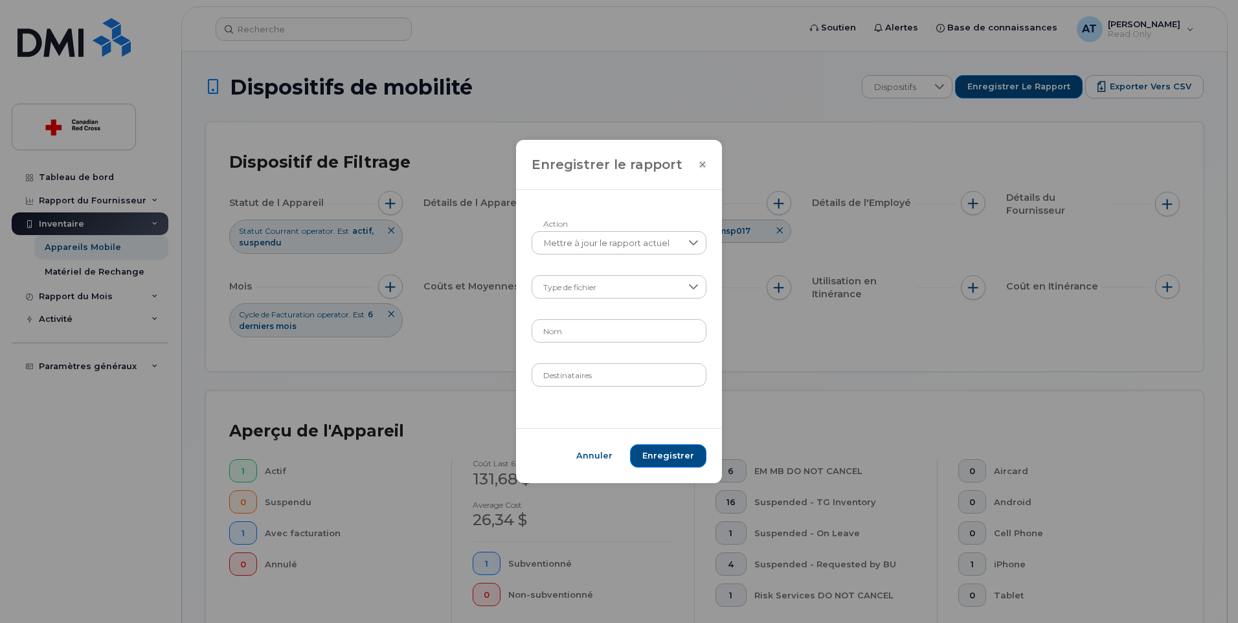 Image resolution: width=1238 pixels, height=623 pixels. Describe the element at coordinates (668, 456) in the screenshot. I see `span: Enregistrer` at that location.